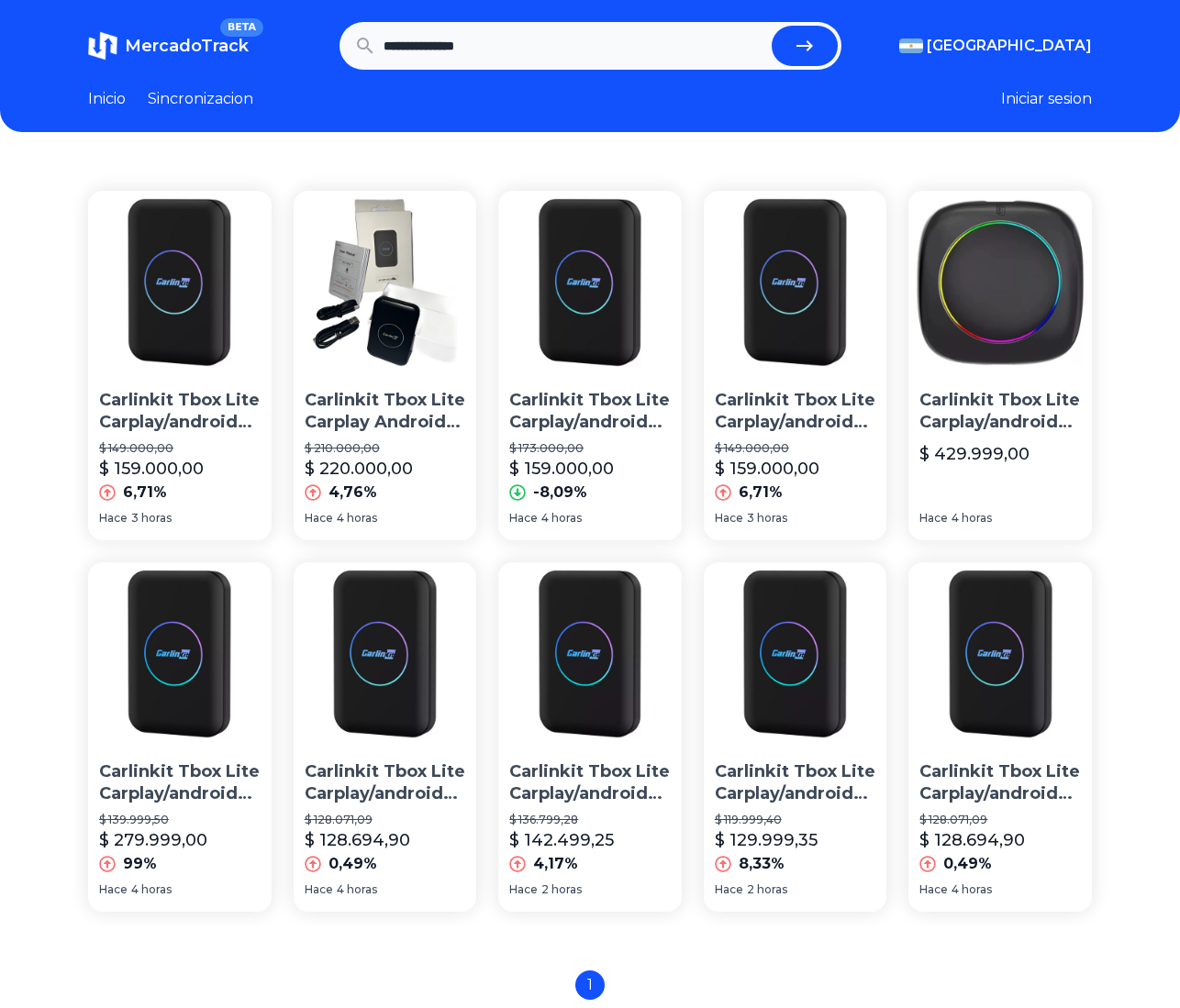  I want to click on p: $ 429.999,00, so click(974, 454).